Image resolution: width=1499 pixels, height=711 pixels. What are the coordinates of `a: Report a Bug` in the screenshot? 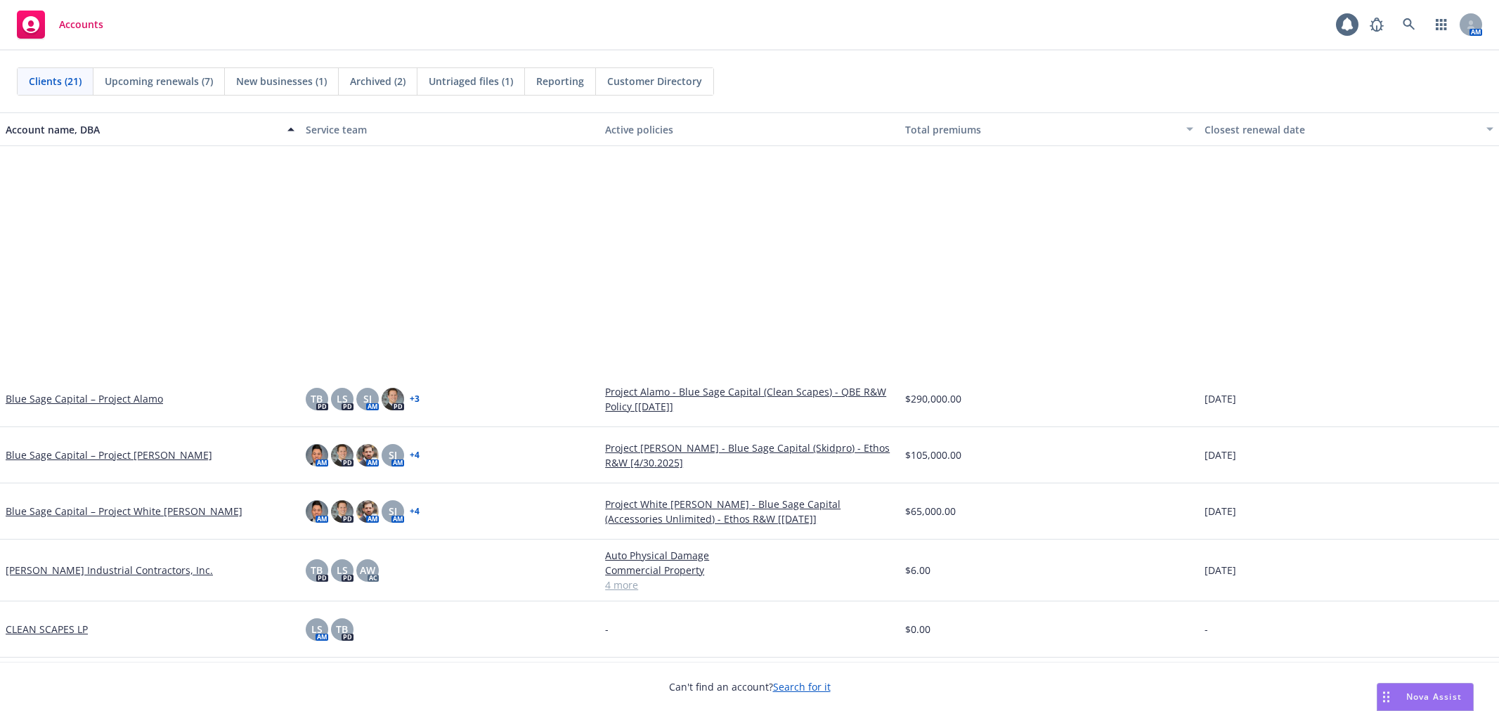 It's located at (1376, 25).